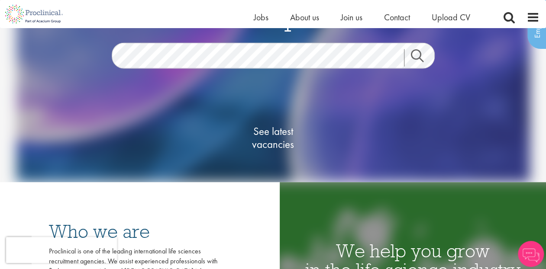  I want to click on span: About us, so click(304, 17).